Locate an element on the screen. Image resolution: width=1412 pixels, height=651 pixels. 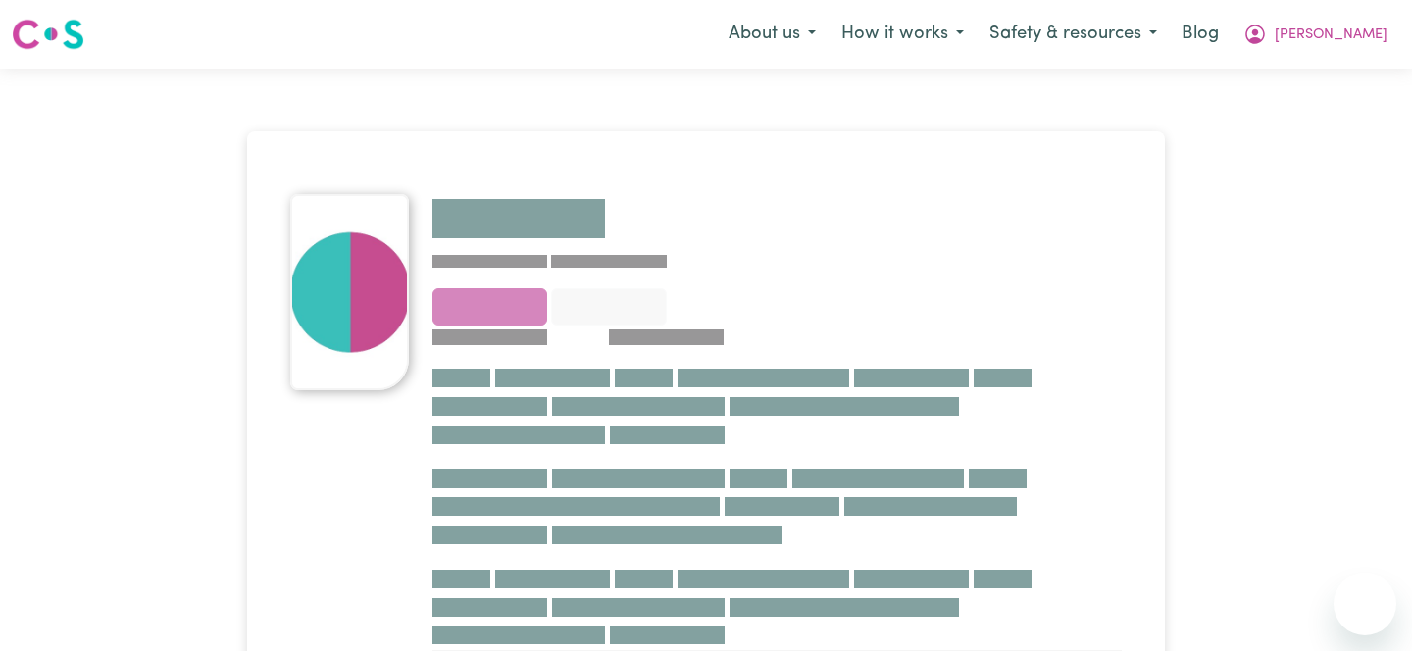
button: How it works is located at coordinates (902, 34).